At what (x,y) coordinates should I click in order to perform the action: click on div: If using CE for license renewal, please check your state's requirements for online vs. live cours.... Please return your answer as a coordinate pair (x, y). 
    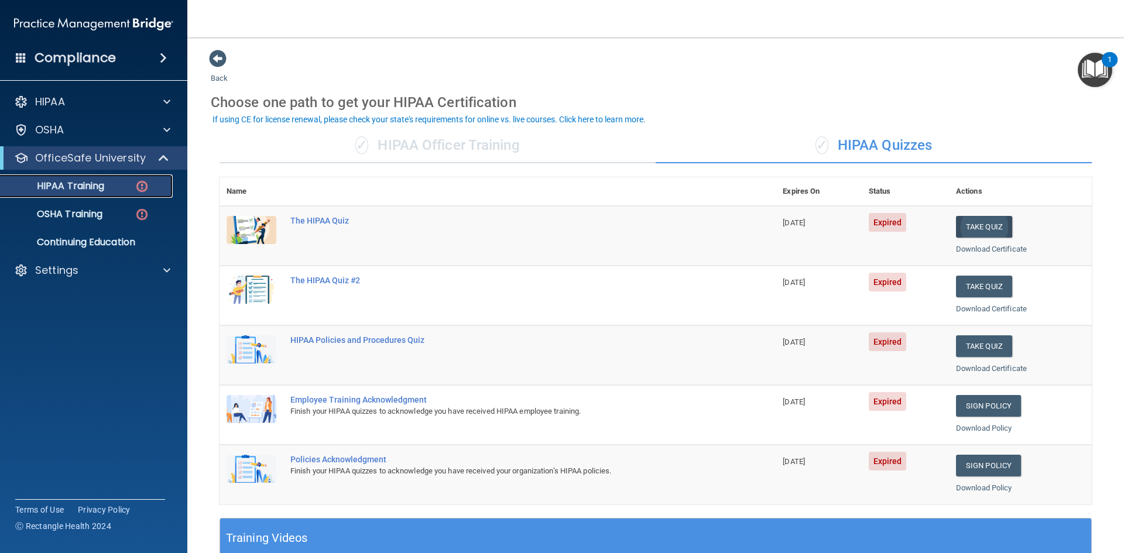
    Looking at the image, I should click on (429, 119).